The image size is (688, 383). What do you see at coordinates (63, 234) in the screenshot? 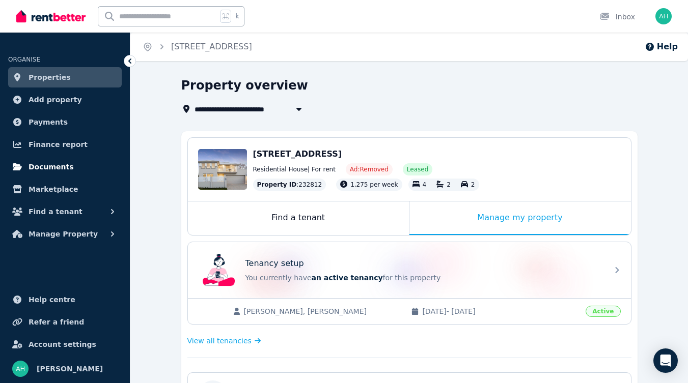
I see `span: Manage Property` at bounding box center [63, 234].